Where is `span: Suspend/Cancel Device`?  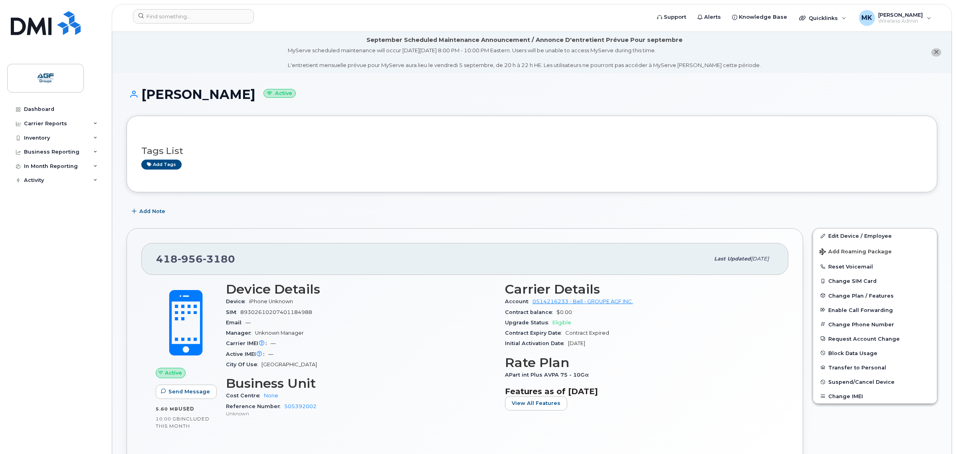
span: Suspend/Cancel Device is located at coordinates (861, 382).